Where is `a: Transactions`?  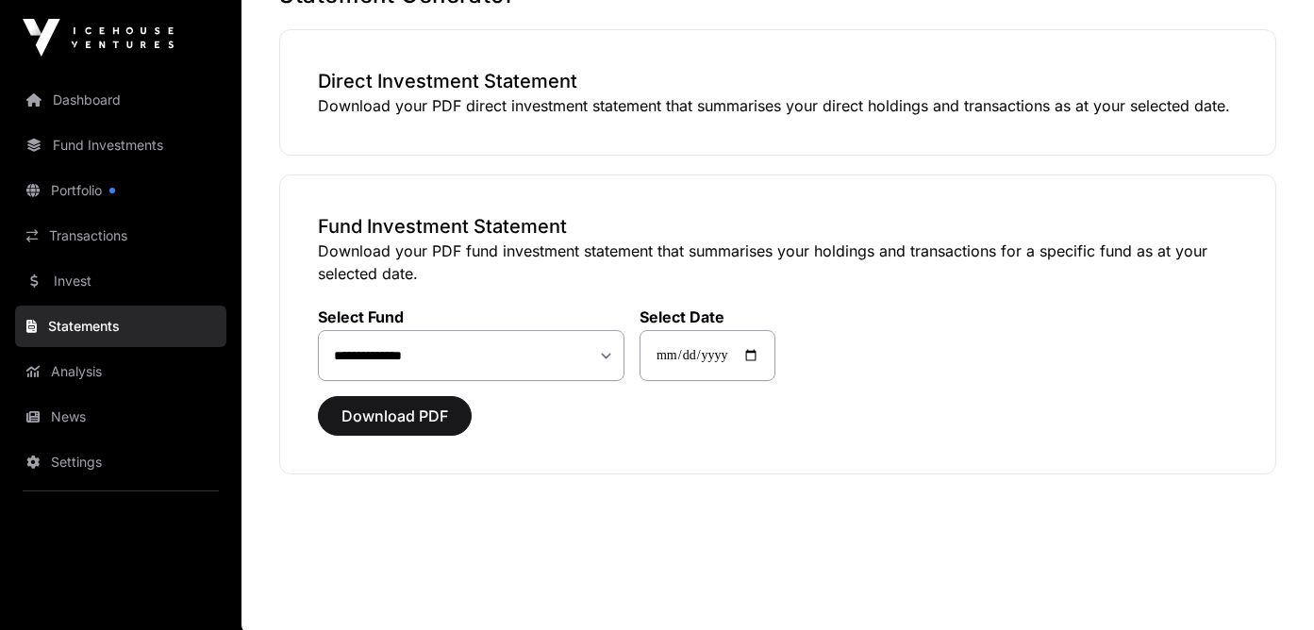
a: Transactions is located at coordinates (121, 236).